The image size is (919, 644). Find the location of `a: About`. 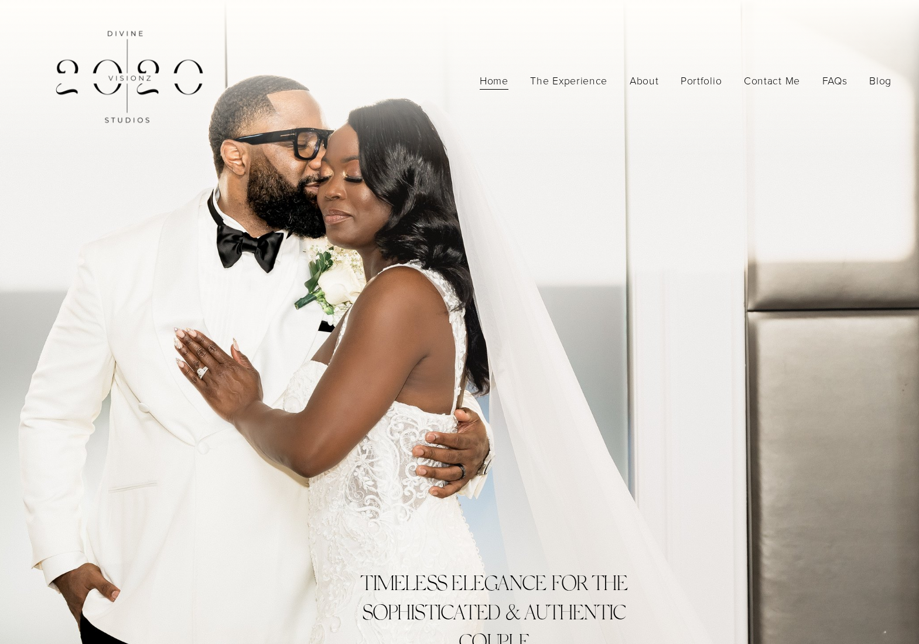

a: About is located at coordinates (645, 80).